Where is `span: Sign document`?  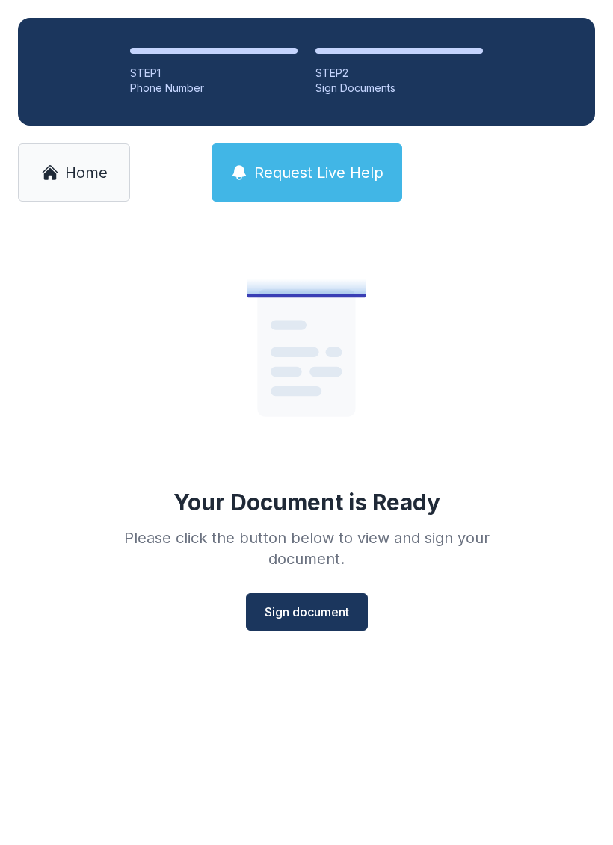 span: Sign document is located at coordinates (306, 612).